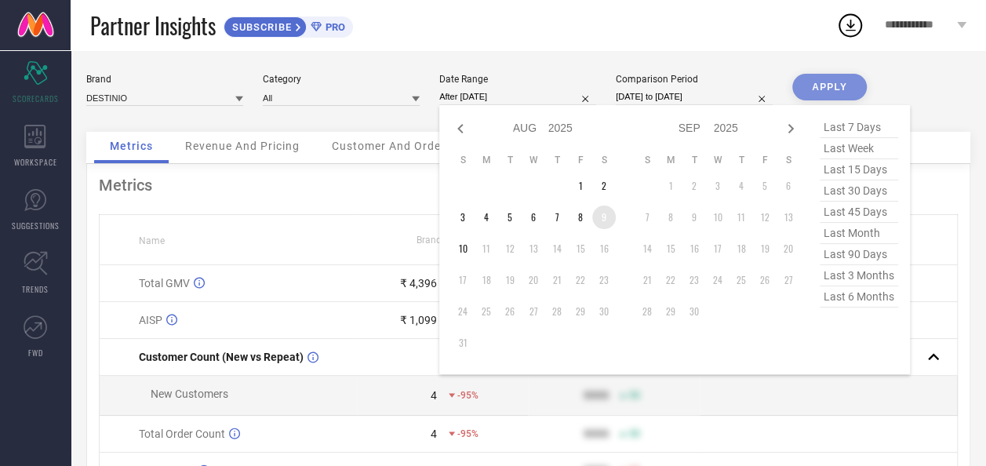 The height and width of the screenshot is (466, 986). What do you see at coordinates (670, 217) in the screenshot?
I see `td: Mon Sep 08 2025` at bounding box center [670, 217].